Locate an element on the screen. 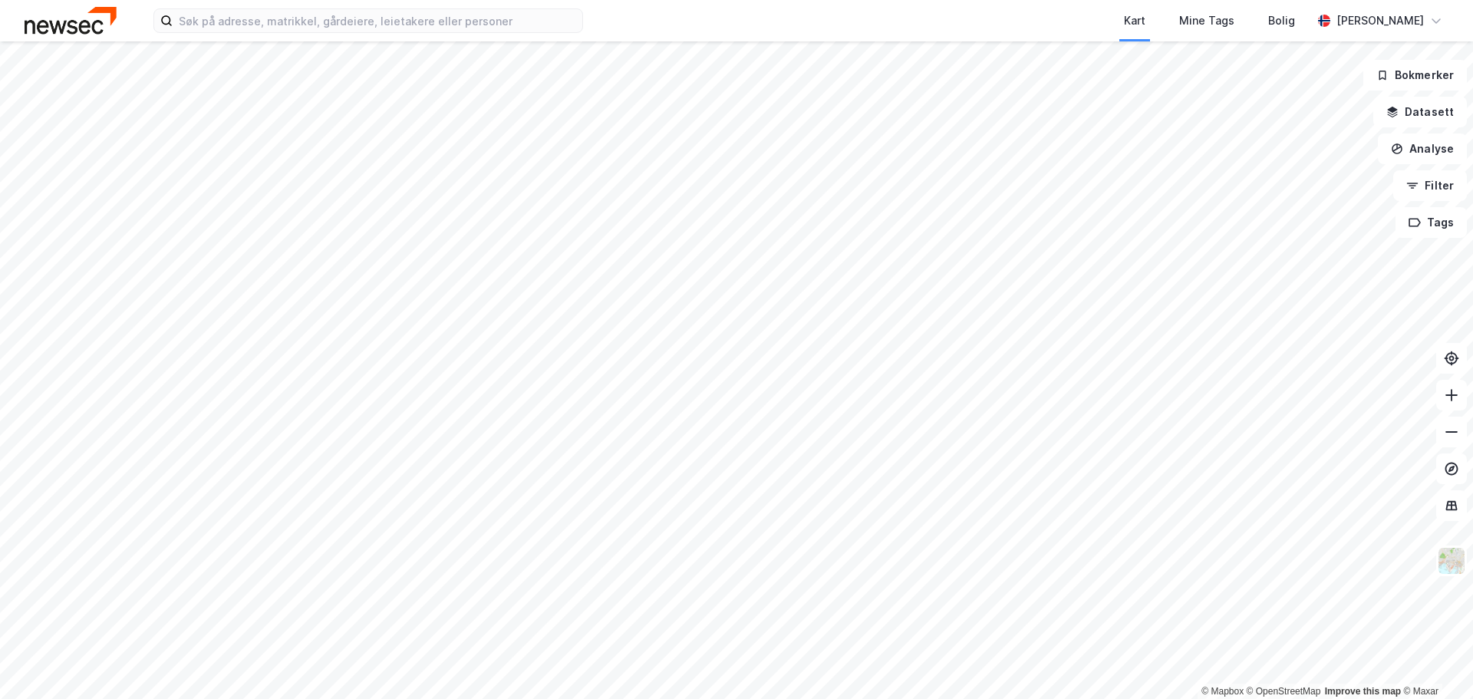  div: Kart is located at coordinates (1134, 21).